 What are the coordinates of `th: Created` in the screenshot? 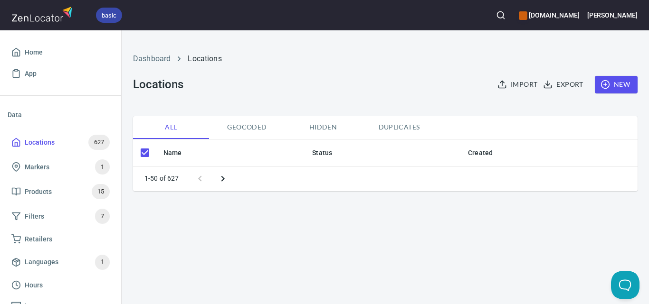 It's located at (549, 153).